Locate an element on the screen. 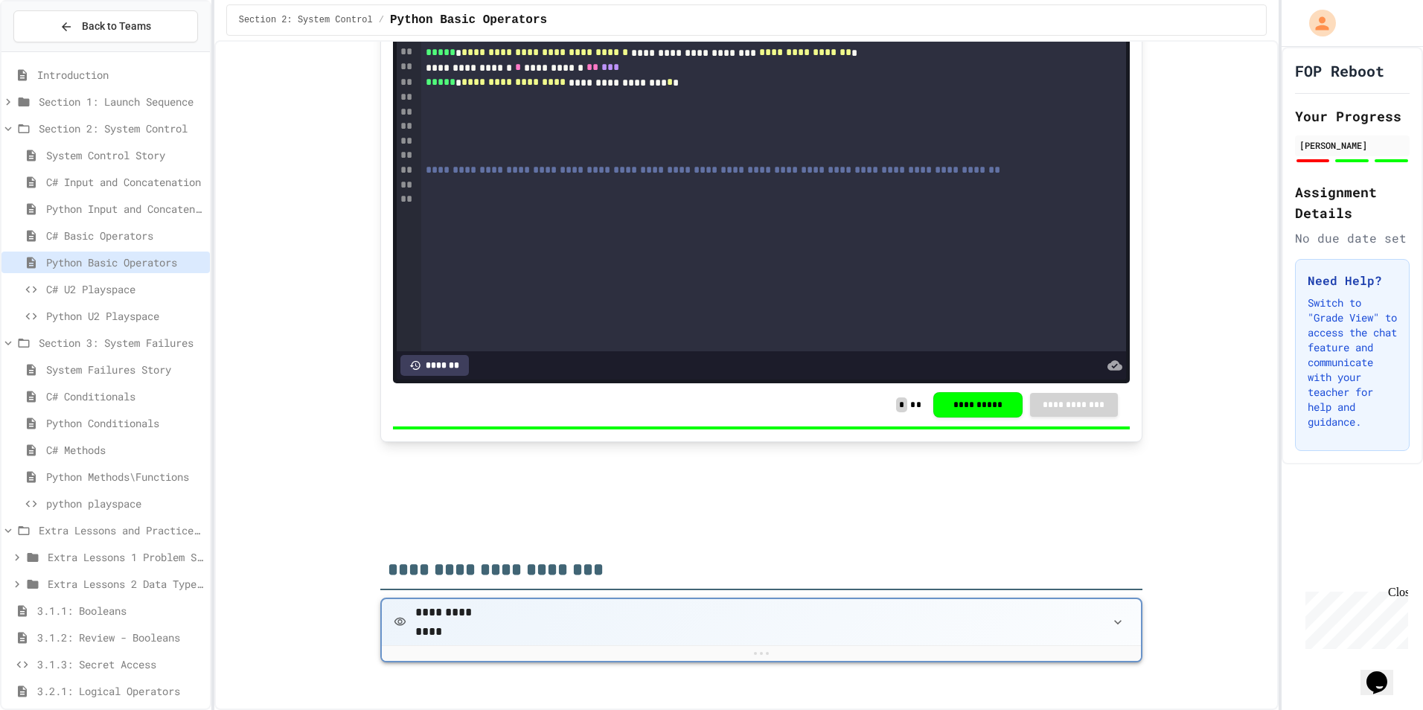 The width and height of the screenshot is (1423, 710). span: C# Methods is located at coordinates (125, 450).